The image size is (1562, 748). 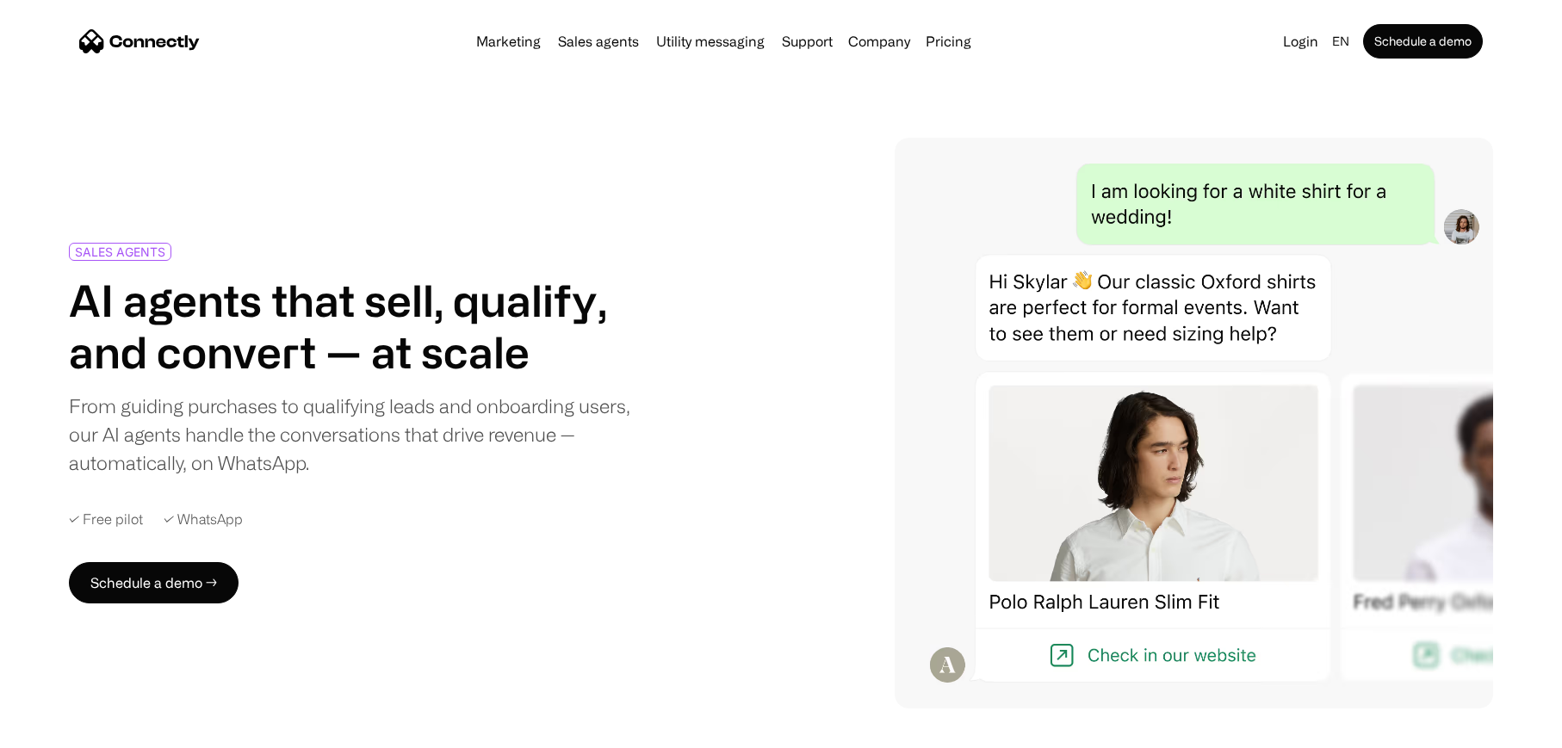 What do you see at coordinates (69, 730) in the screenshot?
I see `ul: Language list` at bounding box center [69, 730].